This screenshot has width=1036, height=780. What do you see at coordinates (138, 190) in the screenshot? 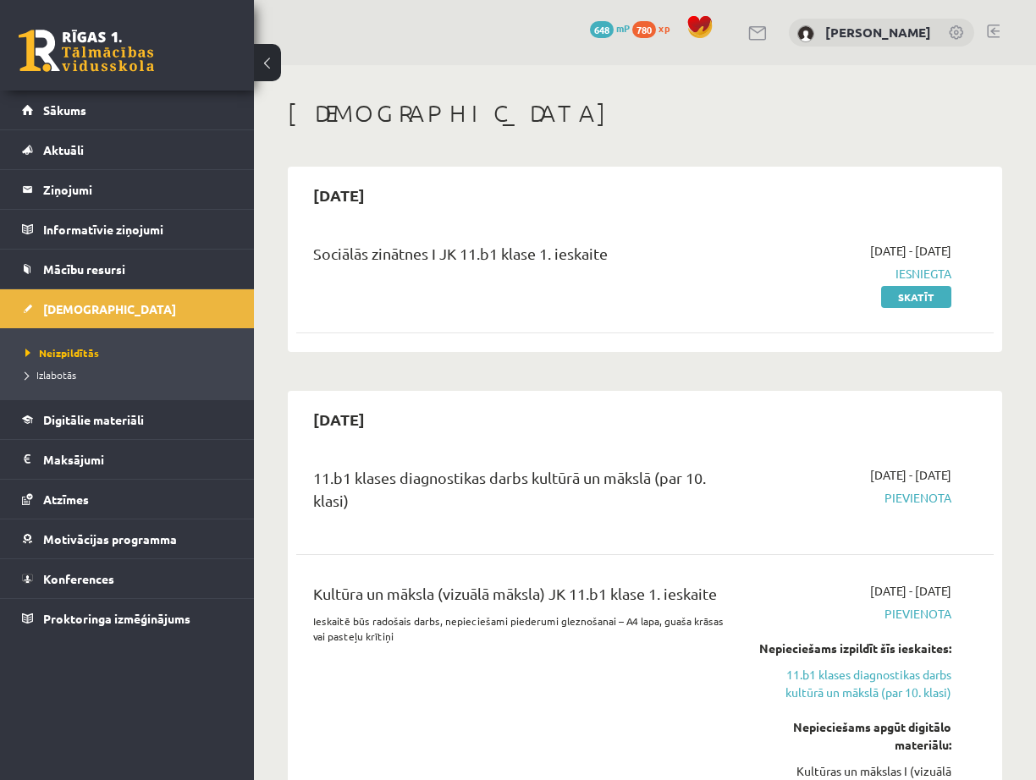
I see `legend: Ziņojumi` at bounding box center [138, 190].